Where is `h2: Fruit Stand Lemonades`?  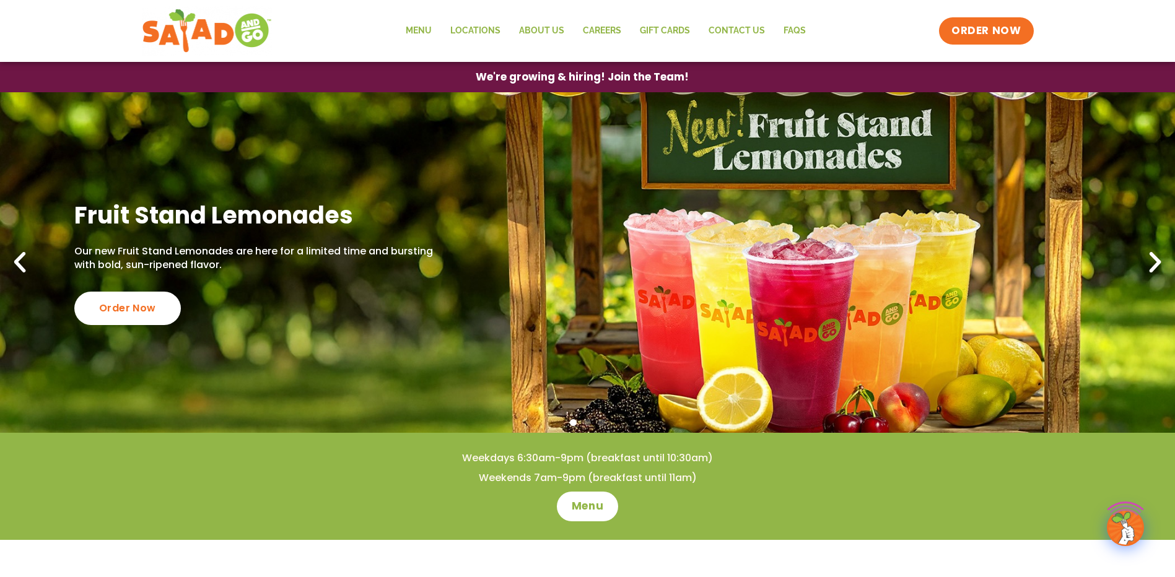
h2: Fruit Stand Lemonades is located at coordinates (256, 215).